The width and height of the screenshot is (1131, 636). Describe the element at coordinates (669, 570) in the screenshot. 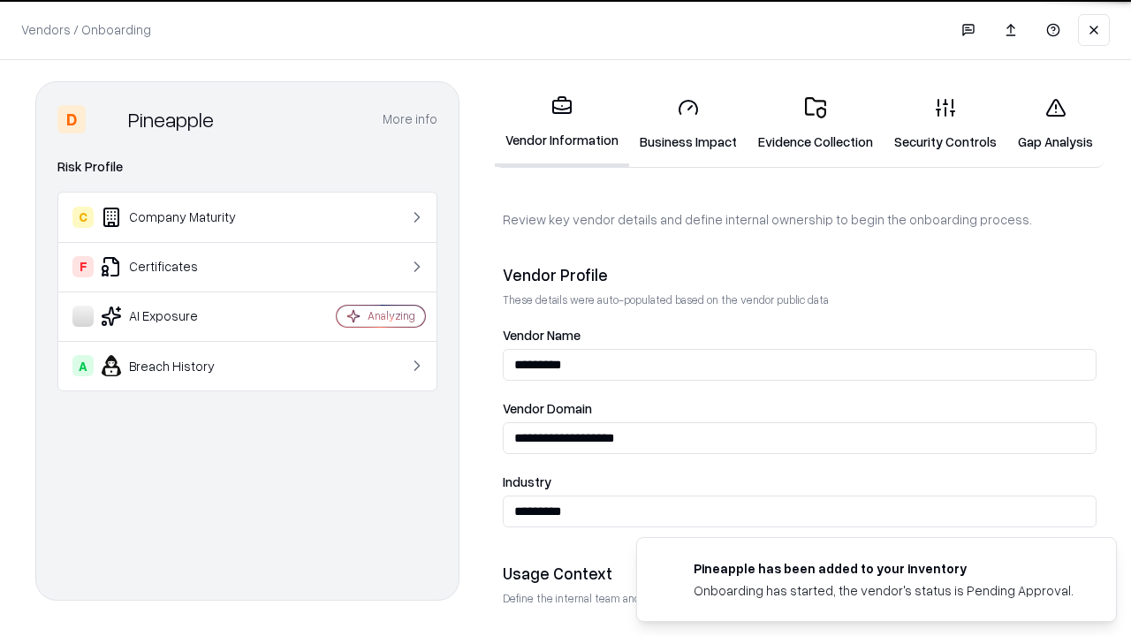

I see `img: pineappleenergy.com` at that location.